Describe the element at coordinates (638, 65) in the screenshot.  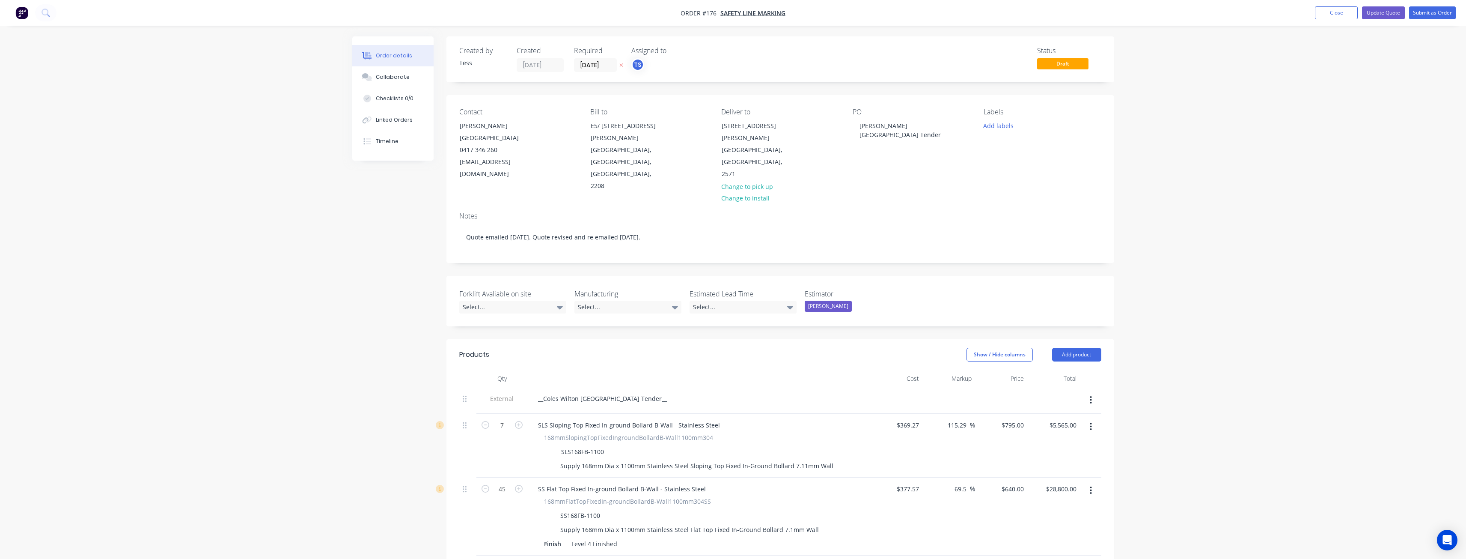
I see `button: TS` at that location.